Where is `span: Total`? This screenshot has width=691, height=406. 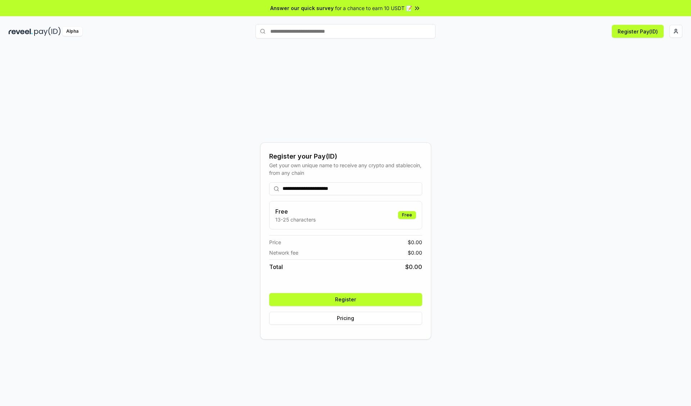 span: Total is located at coordinates (276, 267).